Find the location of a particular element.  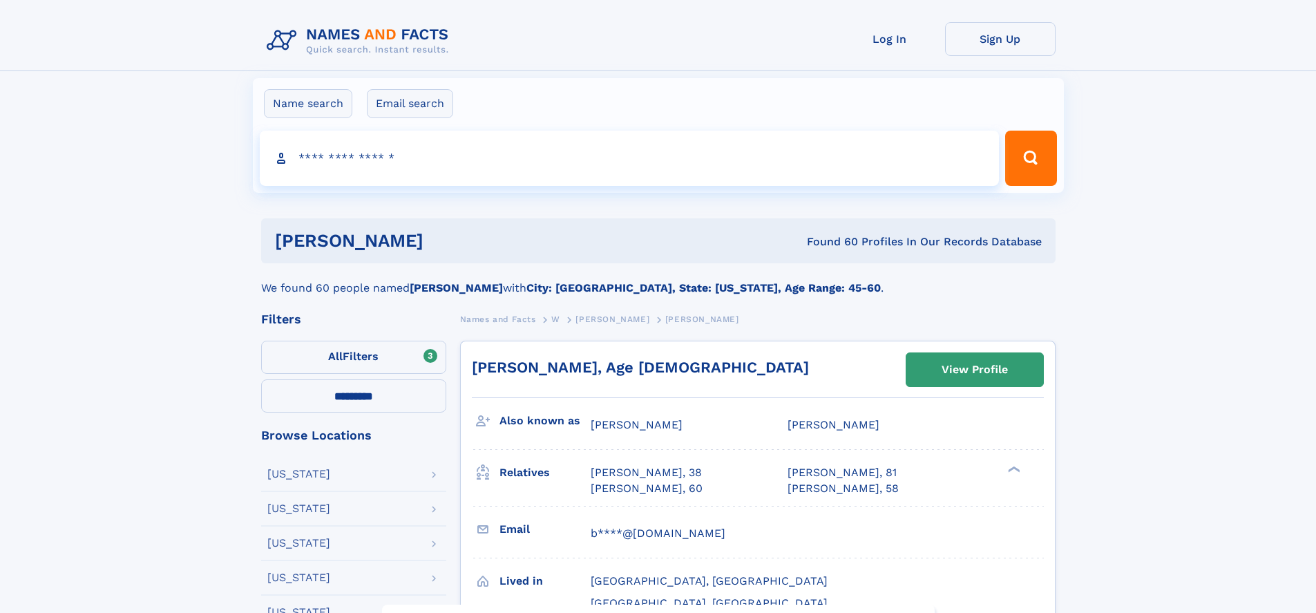

div: View Profile is located at coordinates (975, 370).